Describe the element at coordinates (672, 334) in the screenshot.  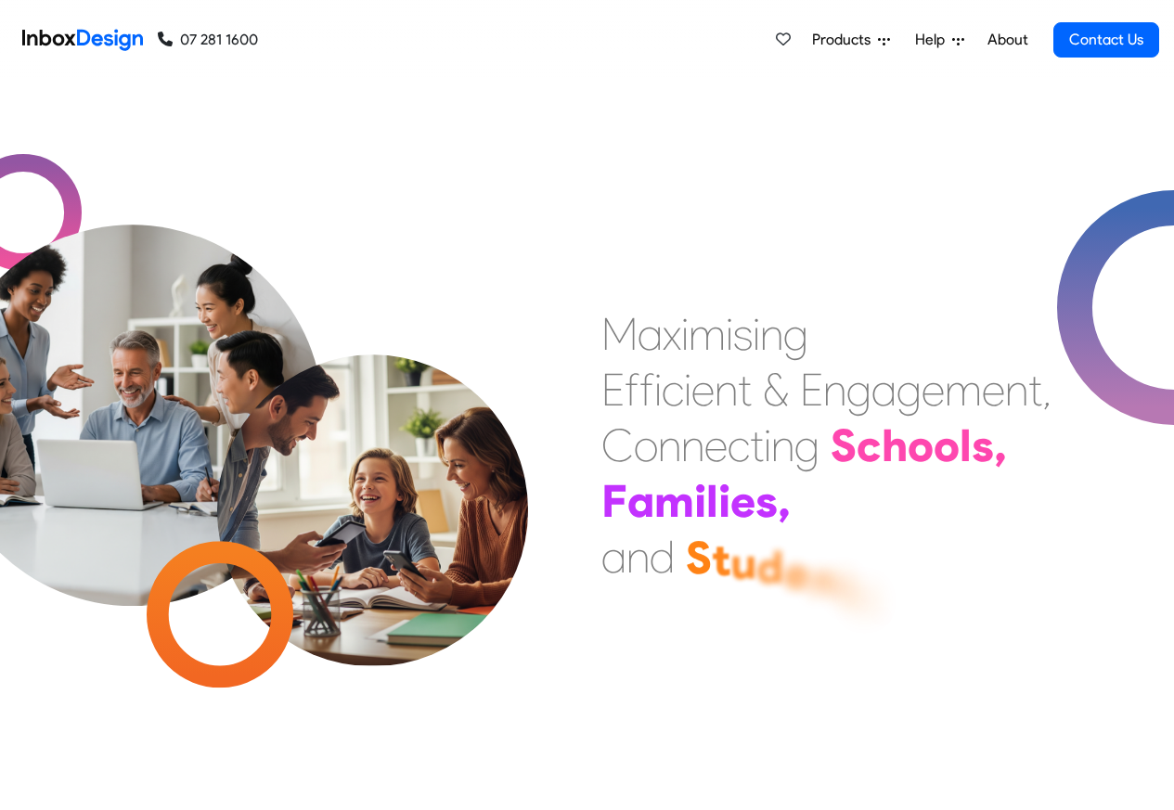
I see `div: x` at that location.